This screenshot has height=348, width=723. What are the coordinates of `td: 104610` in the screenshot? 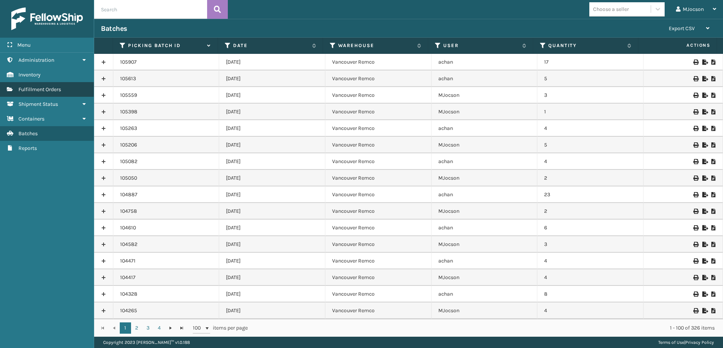 It's located at (167, 228).